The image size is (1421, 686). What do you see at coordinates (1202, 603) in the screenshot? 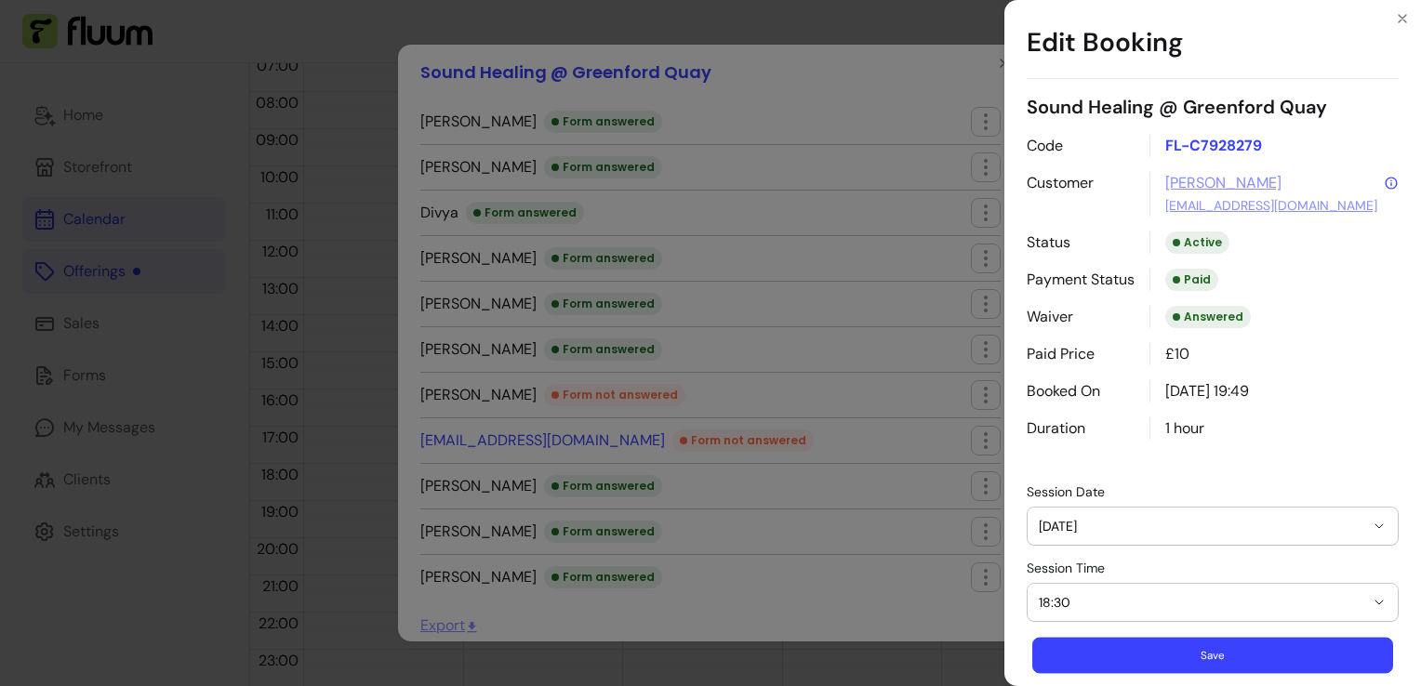
I see `span: 18:30` at bounding box center [1202, 603].